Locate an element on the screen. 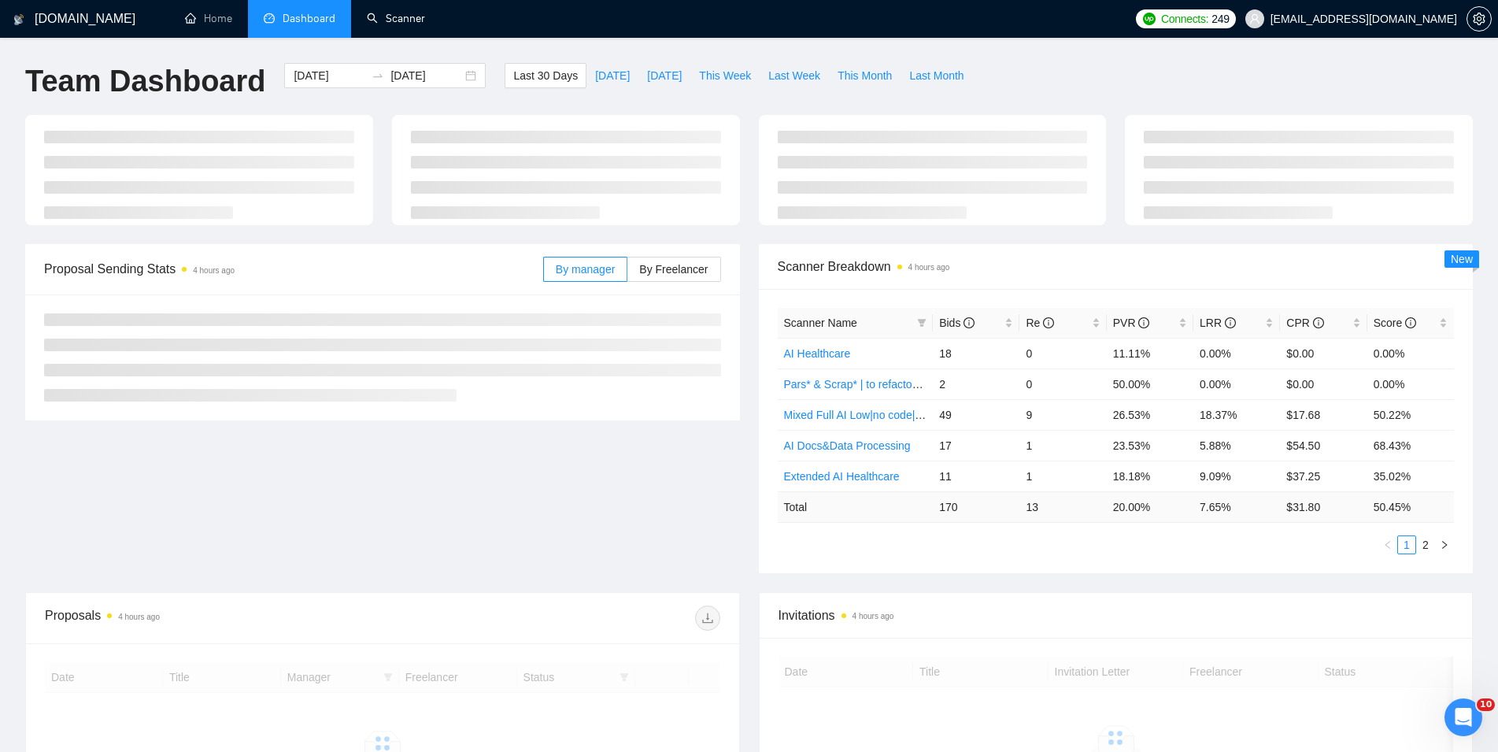  img: upwork-logo.png is located at coordinates (1149, 19).